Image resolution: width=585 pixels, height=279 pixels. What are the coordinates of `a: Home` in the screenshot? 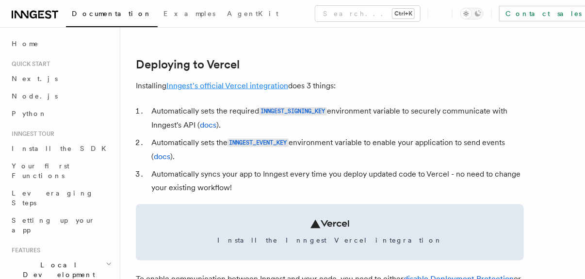 It's located at (61, 44).